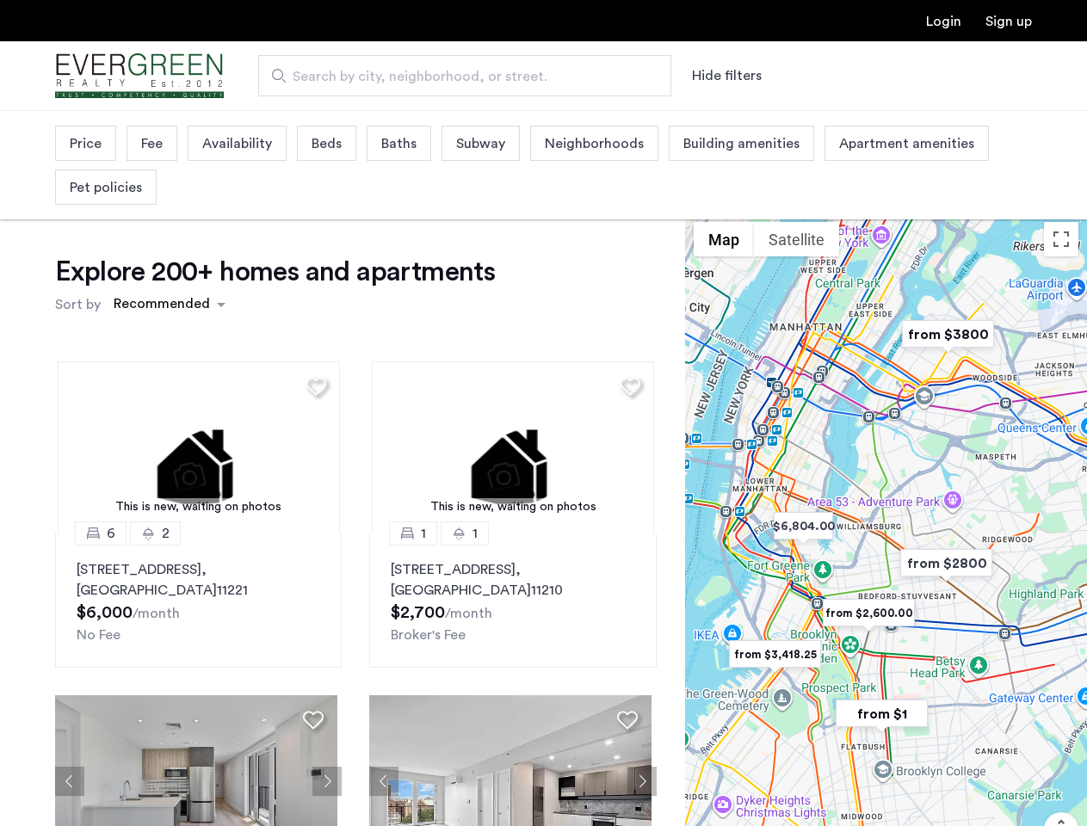 This screenshot has height=826, width=1087. Describe the element at coordinates (594, 144) in the screenshot. I see `span: Neighborhoods` at that location.